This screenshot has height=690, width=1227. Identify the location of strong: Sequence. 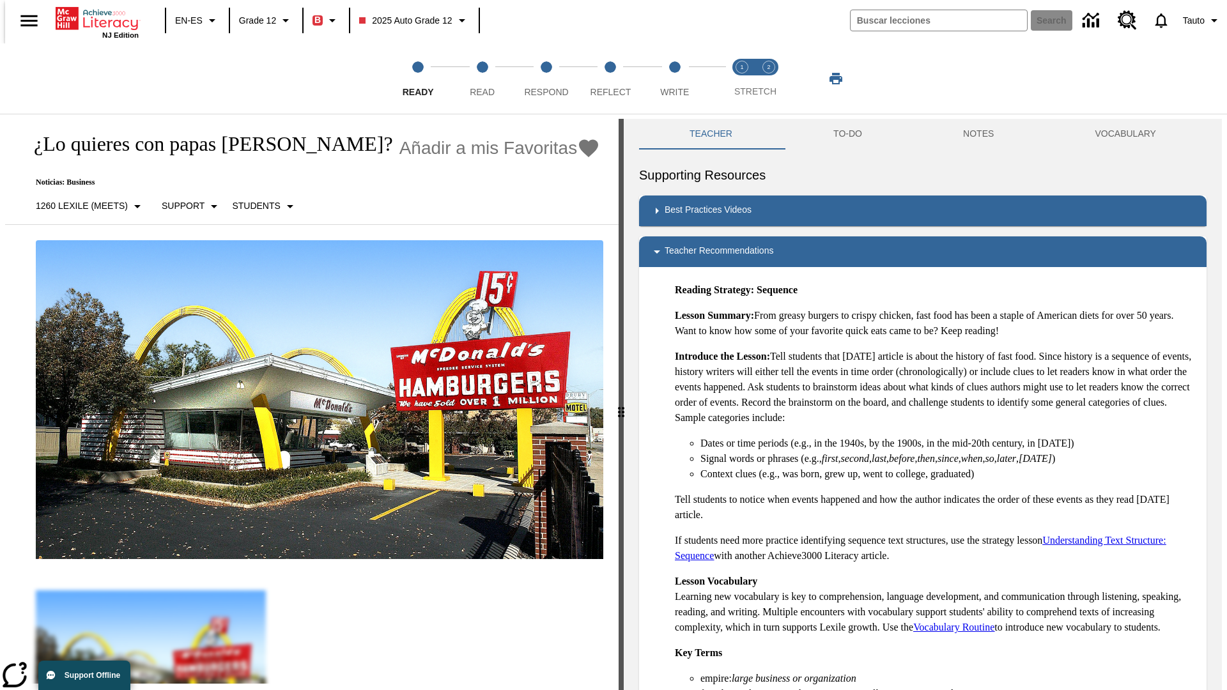
(777, 290).